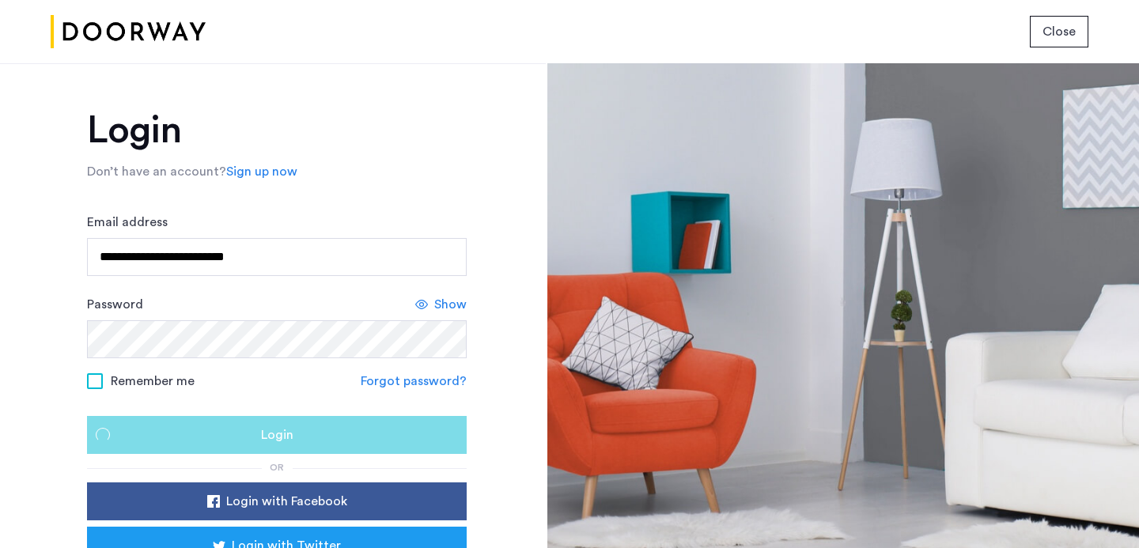 The width and height of the screenshot is (1139, 548). I want to click on span: Don’t have an account?, so click(157, 172).